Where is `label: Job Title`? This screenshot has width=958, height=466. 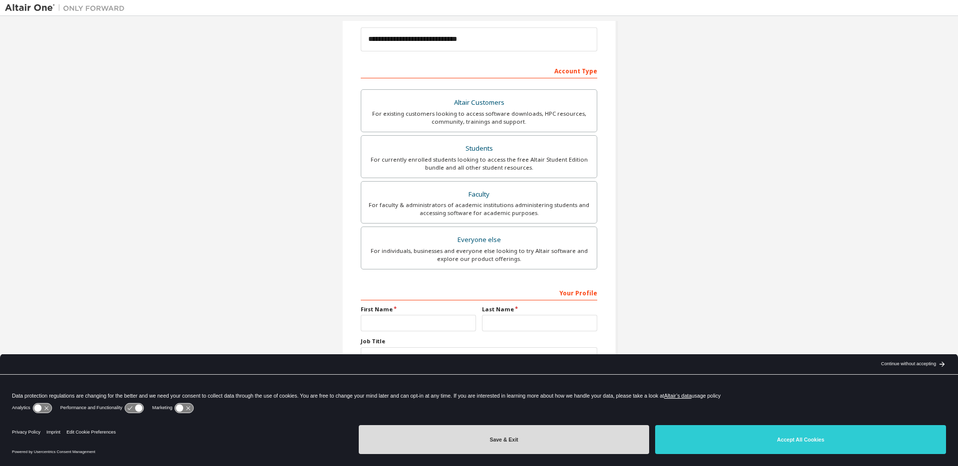 label: Job Title is located at coordinates (479, 341).